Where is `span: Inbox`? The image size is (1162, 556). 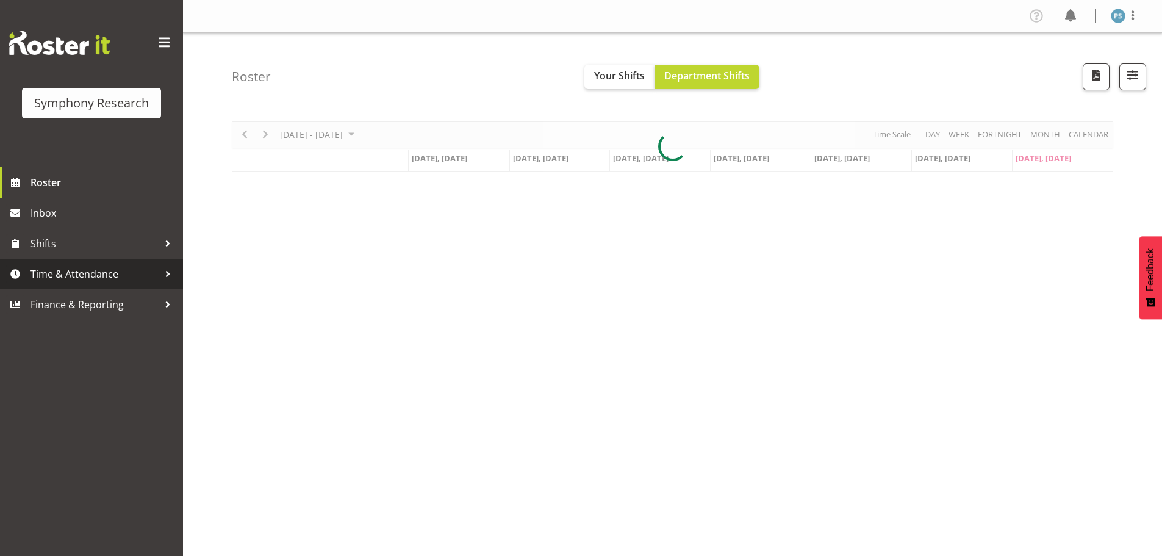 span: Inbox is located at coordinates (104, 213).